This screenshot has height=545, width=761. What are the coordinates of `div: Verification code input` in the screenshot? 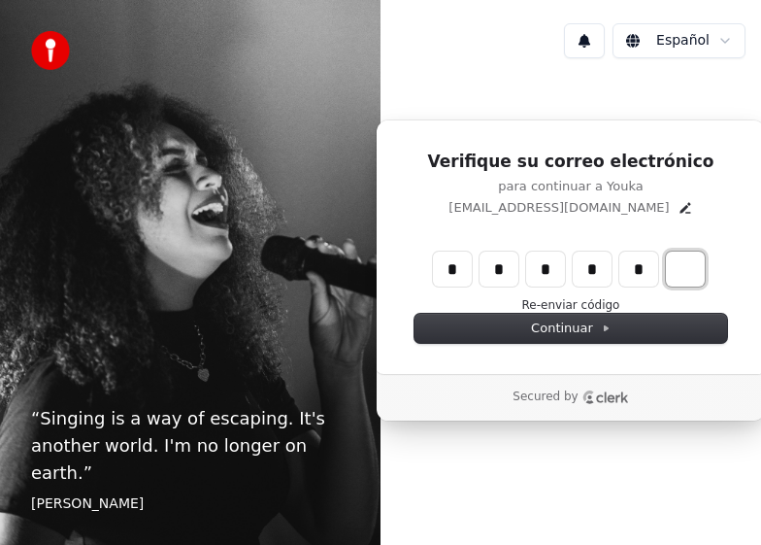 It's located at (569, 269).